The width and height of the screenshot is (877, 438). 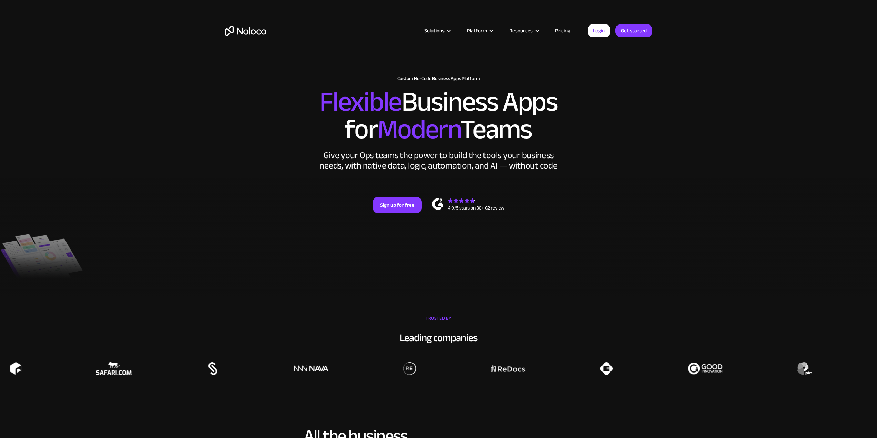 I want to click on div: Give your Ops teams the power to build the tools your business needs, with native data, logic, au..., so click(x=439, y=161).